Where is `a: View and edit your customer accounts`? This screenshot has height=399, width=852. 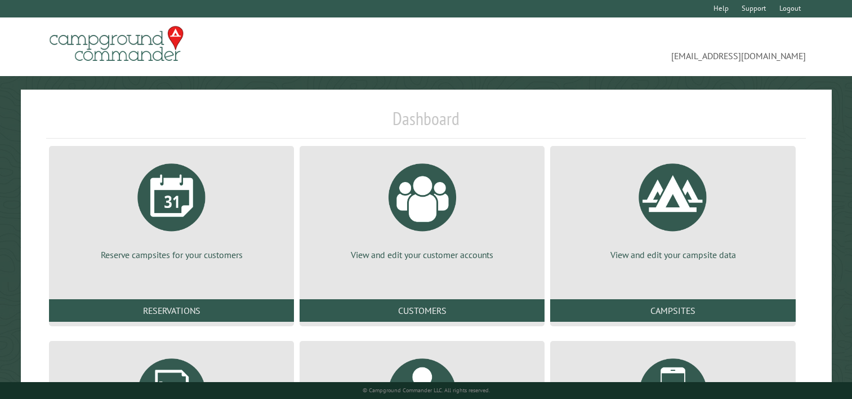 a: View and edit your customer accounts is located at coordinates (422, 208).